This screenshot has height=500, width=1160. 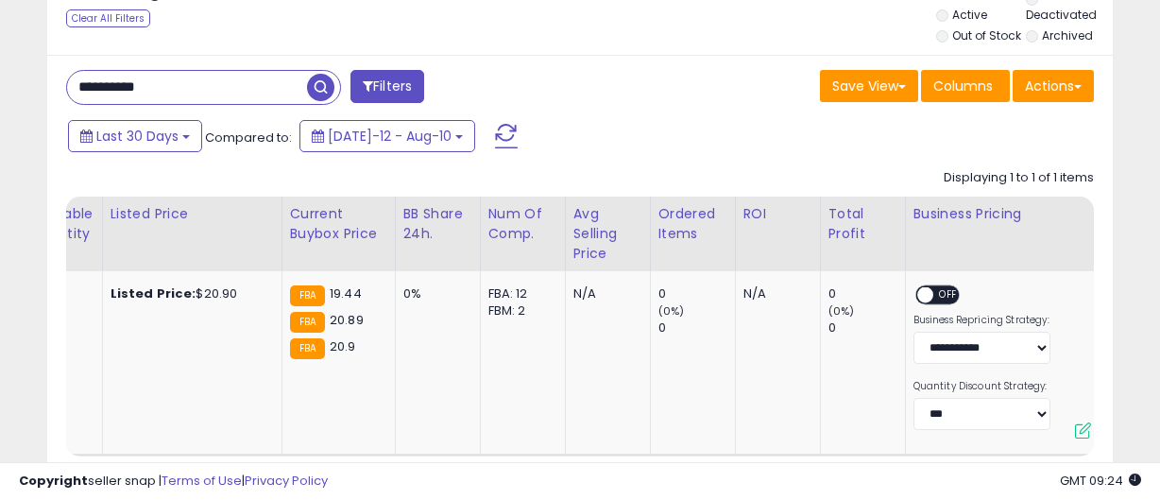 I want to click on a: Terms of Use, so click(x=201, y=480).